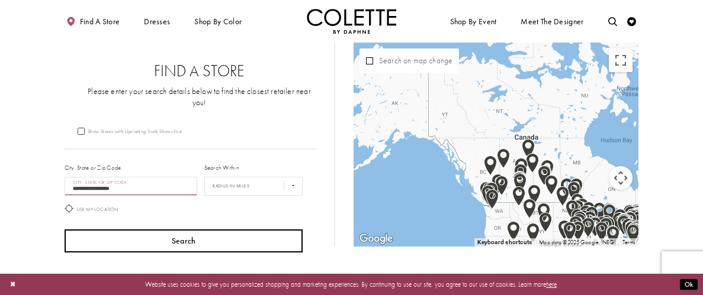 This screenshot has height=295, width=703. Describe the element at coordinates (351, 285) in the screenshot. I see `p: Website uses cookies to give you personalized shopping and marketing experiences. By continuing t...` at that location.